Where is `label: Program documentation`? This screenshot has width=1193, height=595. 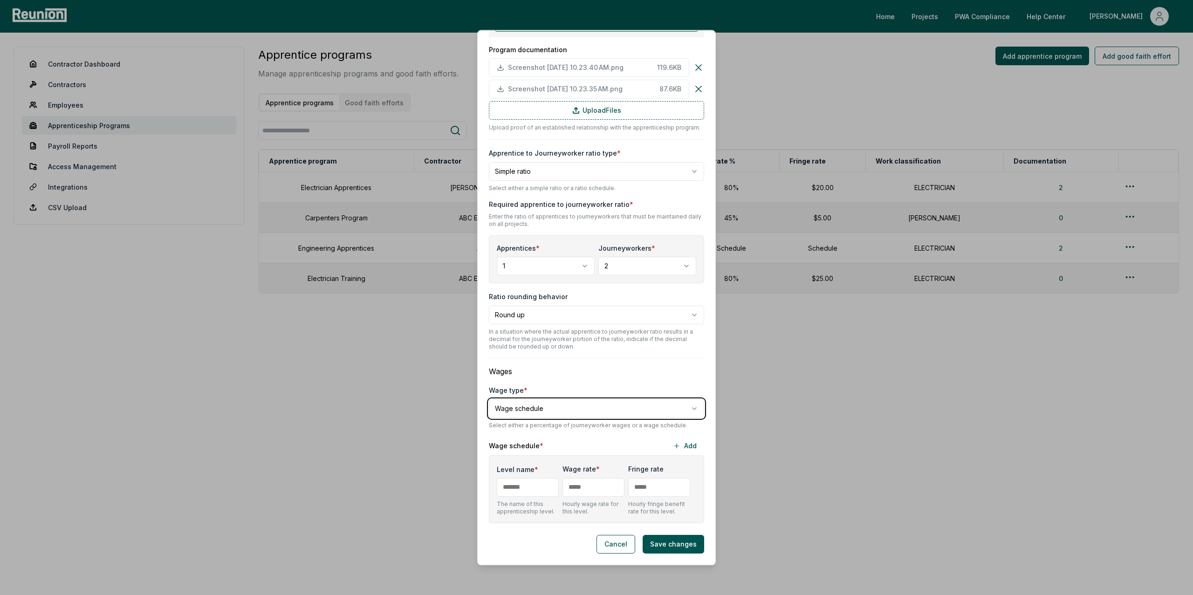 label: Program documentation is located at coordinates (597, 49).